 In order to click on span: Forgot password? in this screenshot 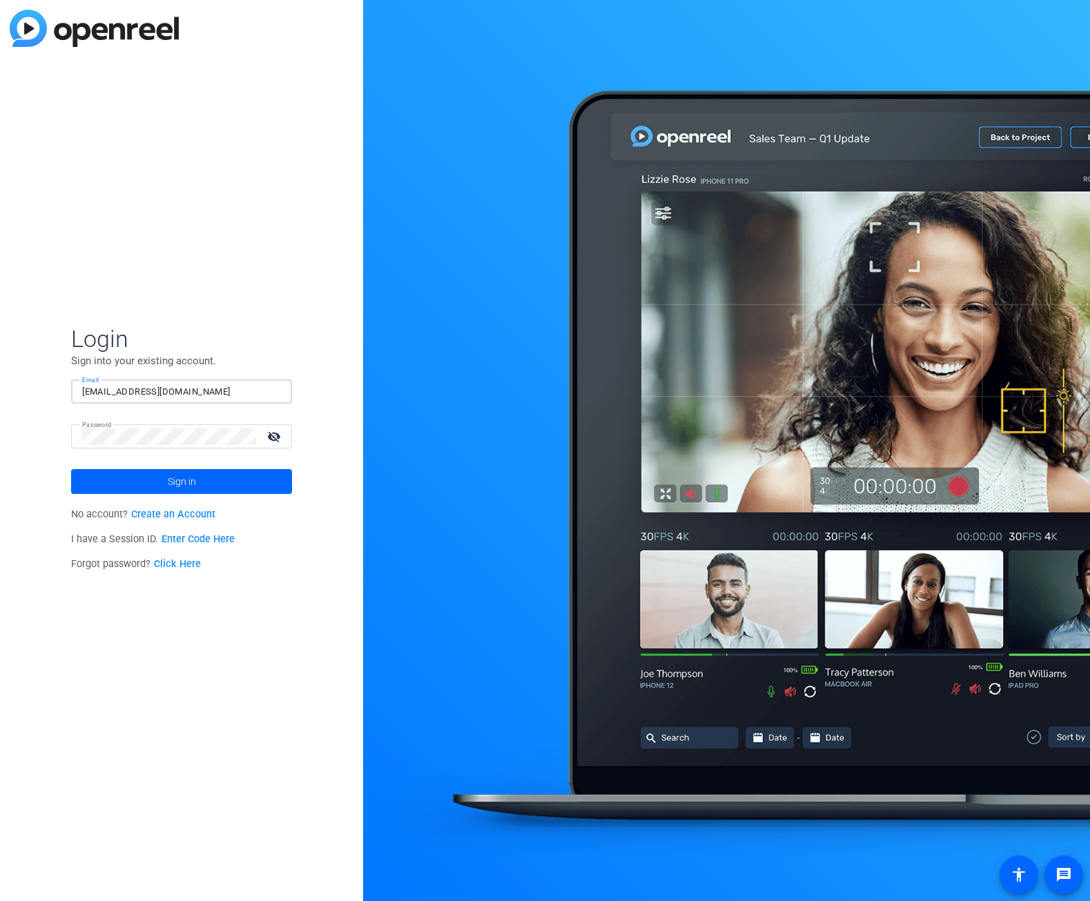, I will do `click(136, 564)`.